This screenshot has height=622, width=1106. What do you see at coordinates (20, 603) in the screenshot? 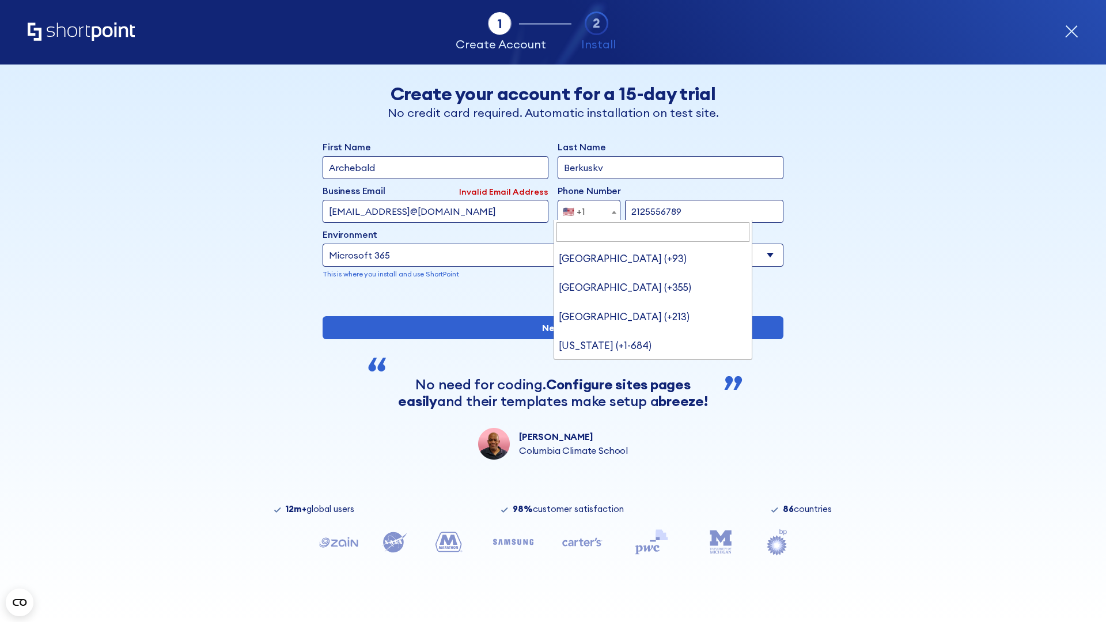
I see `button: Open CMP widget` at bounding box center [20, 603].